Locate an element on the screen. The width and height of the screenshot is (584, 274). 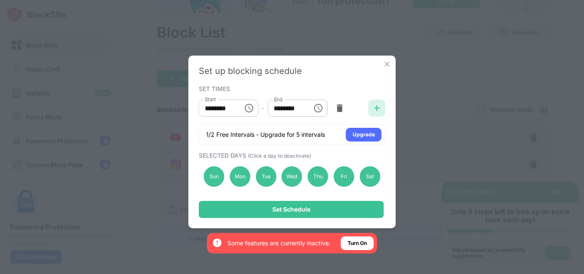
div: Sun is located at coordinates (214, 177).